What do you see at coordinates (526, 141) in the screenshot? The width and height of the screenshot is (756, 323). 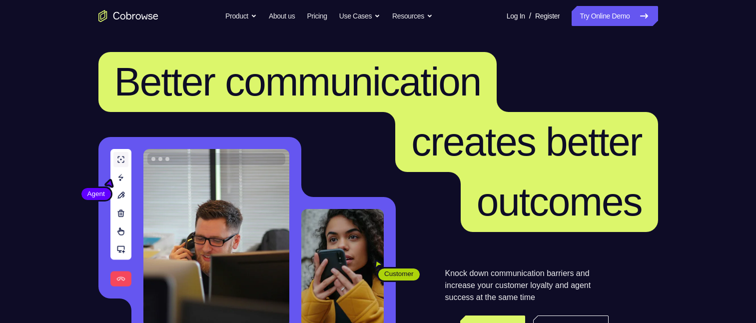 I see `span: creates better` at bounding box center [526, 141].